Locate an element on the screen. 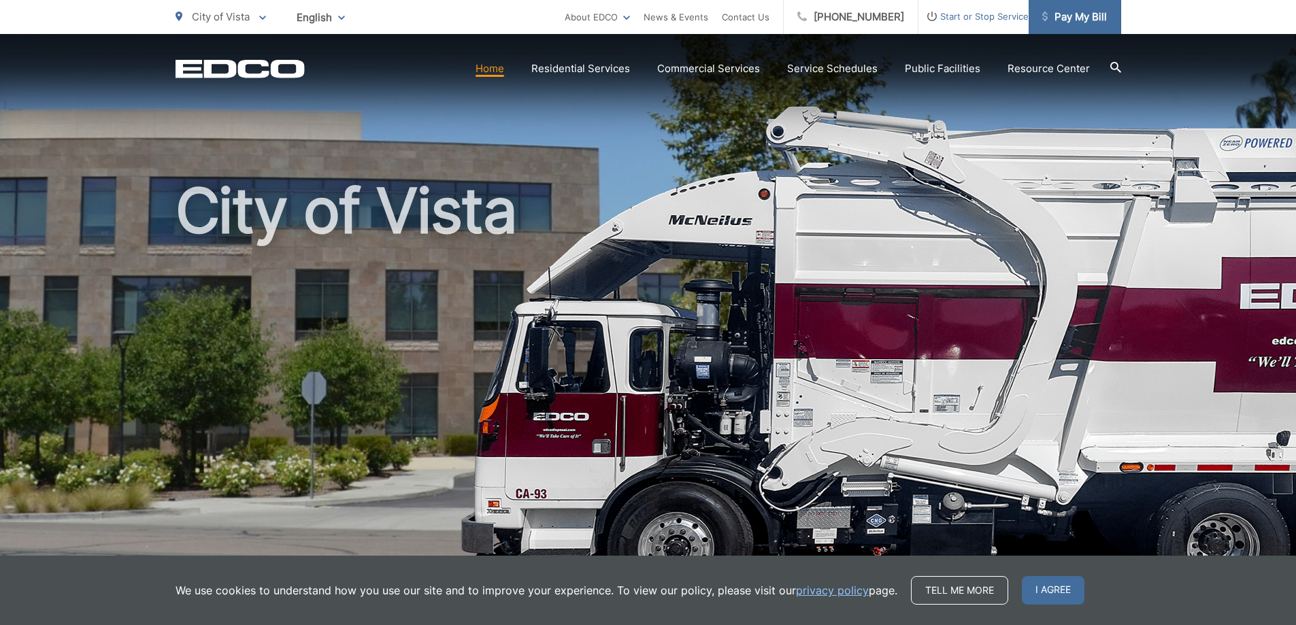 This screenshot has width=1296, height=625. span: I agree is located at coordinates (1053, 591).